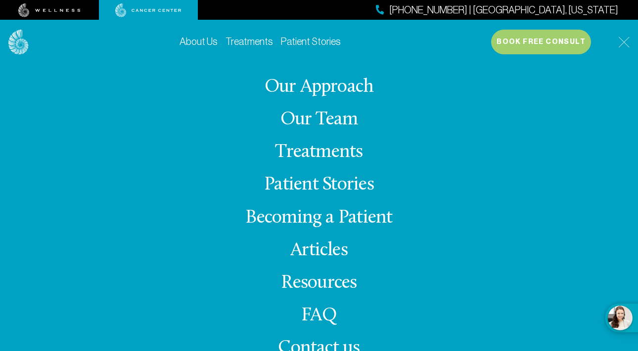 This screenshot has height=351, width=638. Describe the element at coordinates (319, 87) in the screenshot. I see `a: Our Approach` at that location.